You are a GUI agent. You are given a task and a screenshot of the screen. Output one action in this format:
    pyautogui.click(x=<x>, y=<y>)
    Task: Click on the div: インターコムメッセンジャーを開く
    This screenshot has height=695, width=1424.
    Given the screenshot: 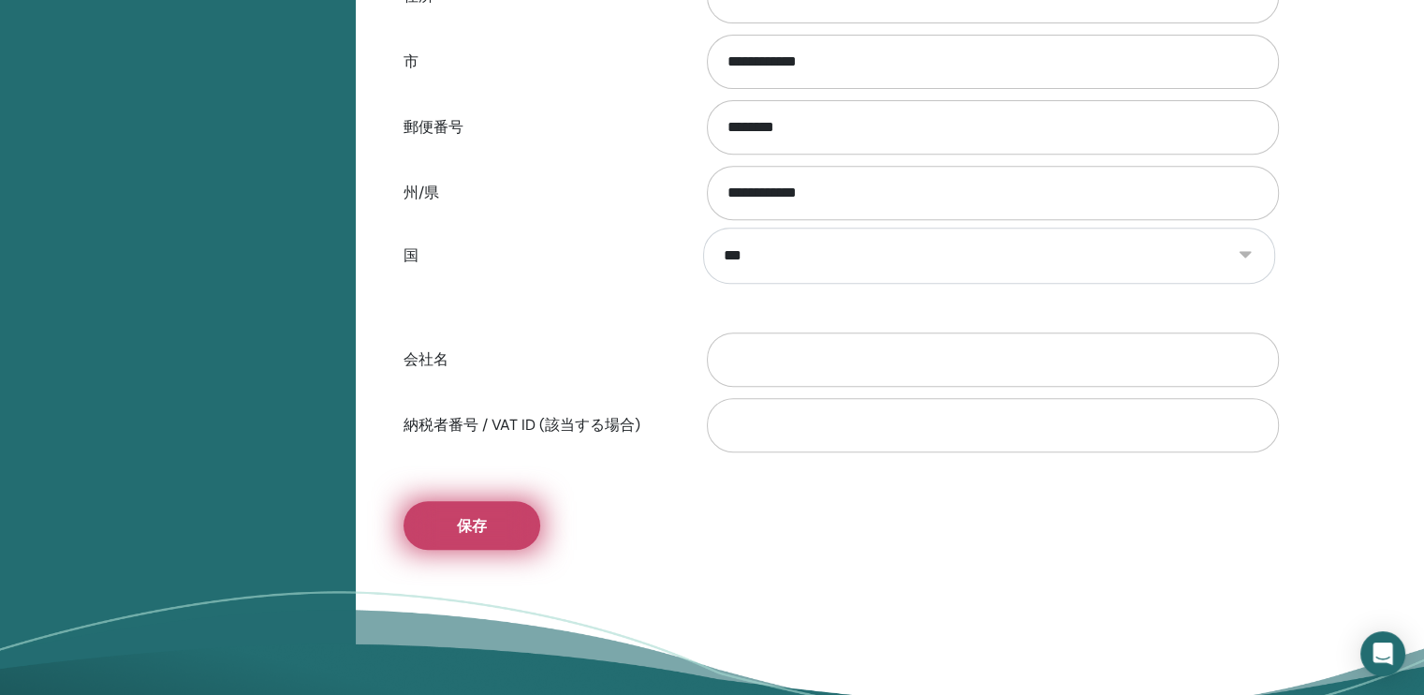 What is the action you would take?
    pyautogui.click(x=1383, y=654)
    